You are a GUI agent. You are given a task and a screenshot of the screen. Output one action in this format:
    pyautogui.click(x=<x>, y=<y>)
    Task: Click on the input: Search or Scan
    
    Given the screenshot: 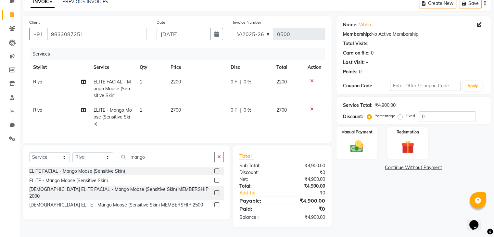 What is the action you would take?
    pyautogui.click(x=166, y=157)
    